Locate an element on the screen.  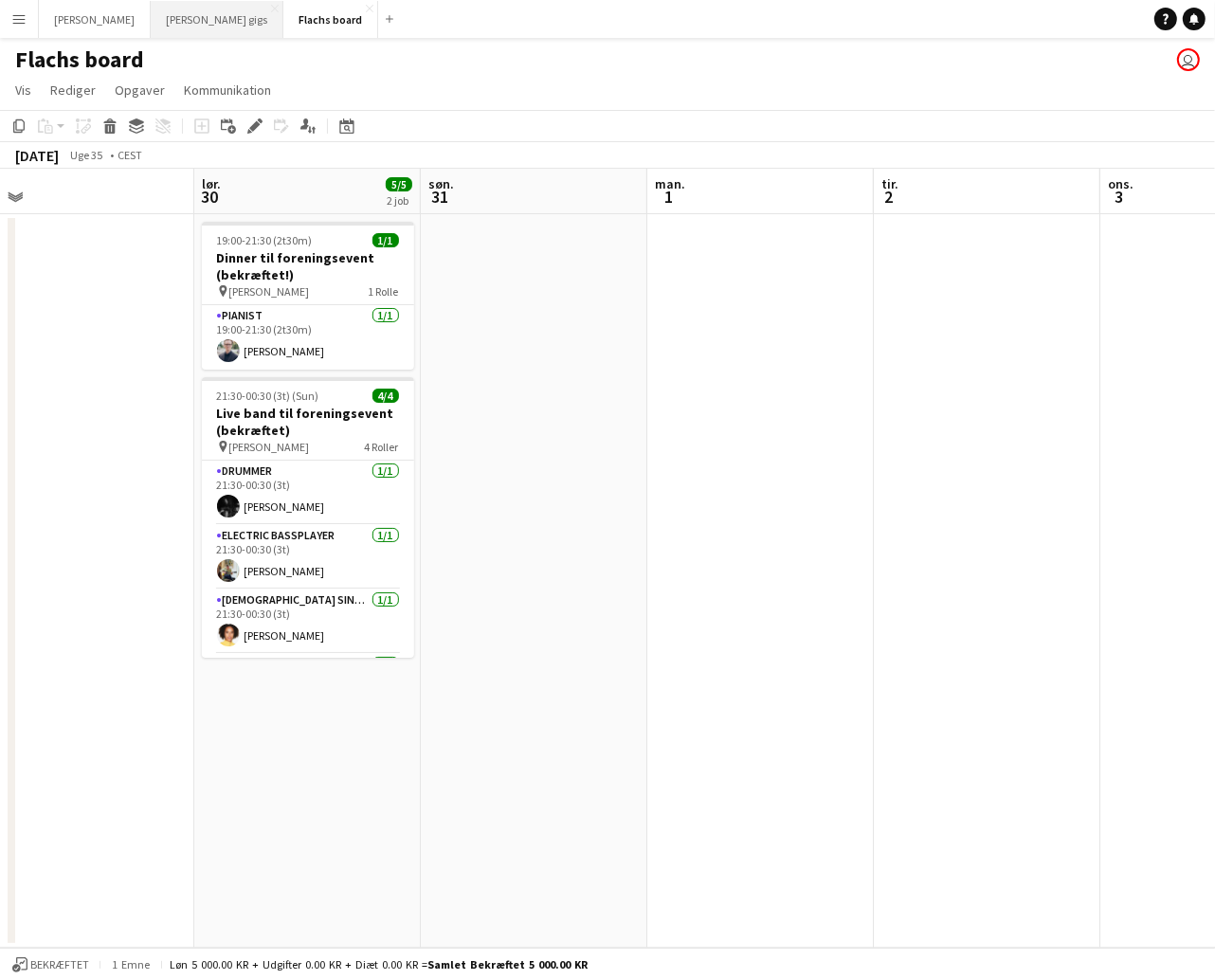
span: lør. is located at coordinates (212, 184).